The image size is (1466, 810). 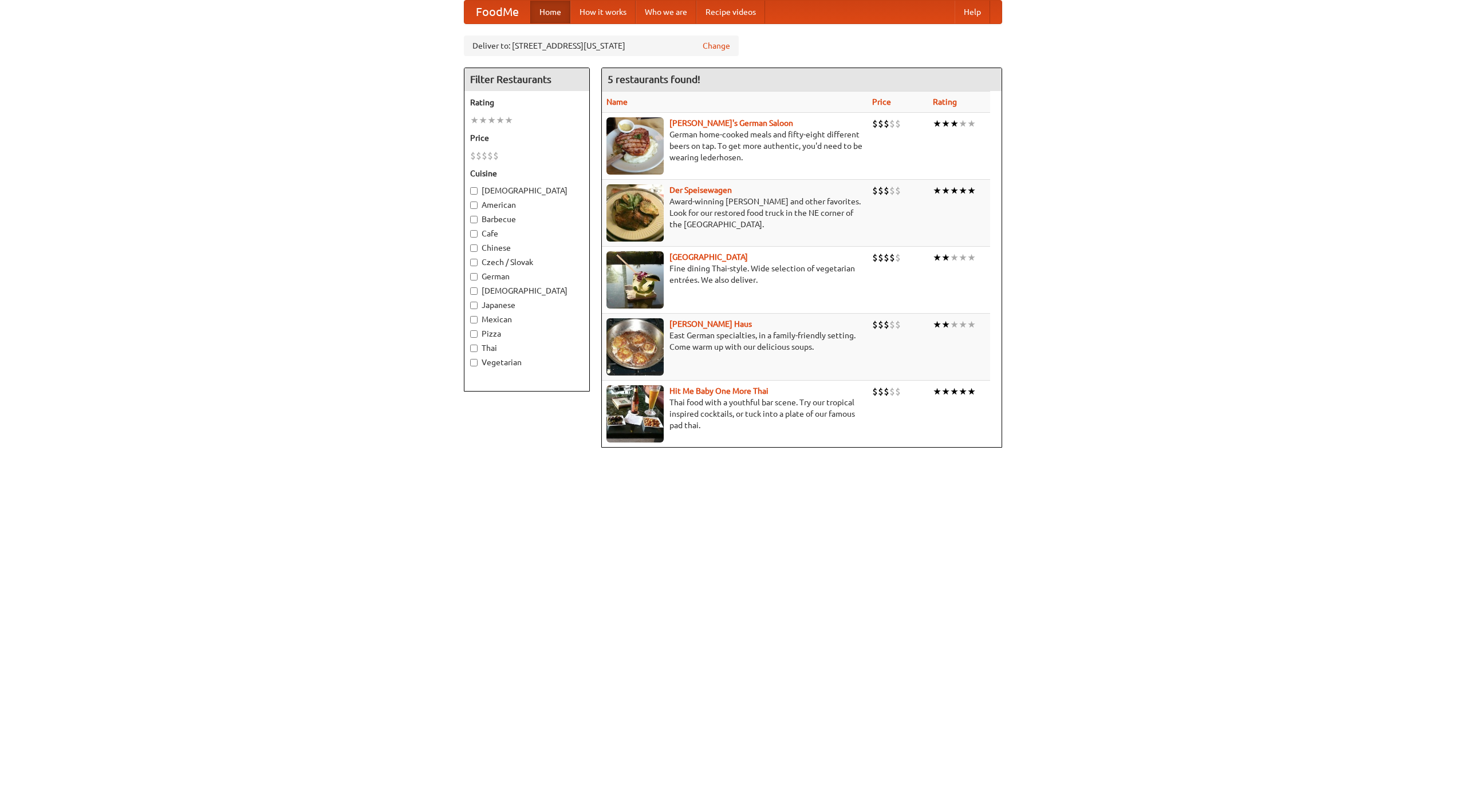 I want to click on input: American, so click(x=474, y=205).